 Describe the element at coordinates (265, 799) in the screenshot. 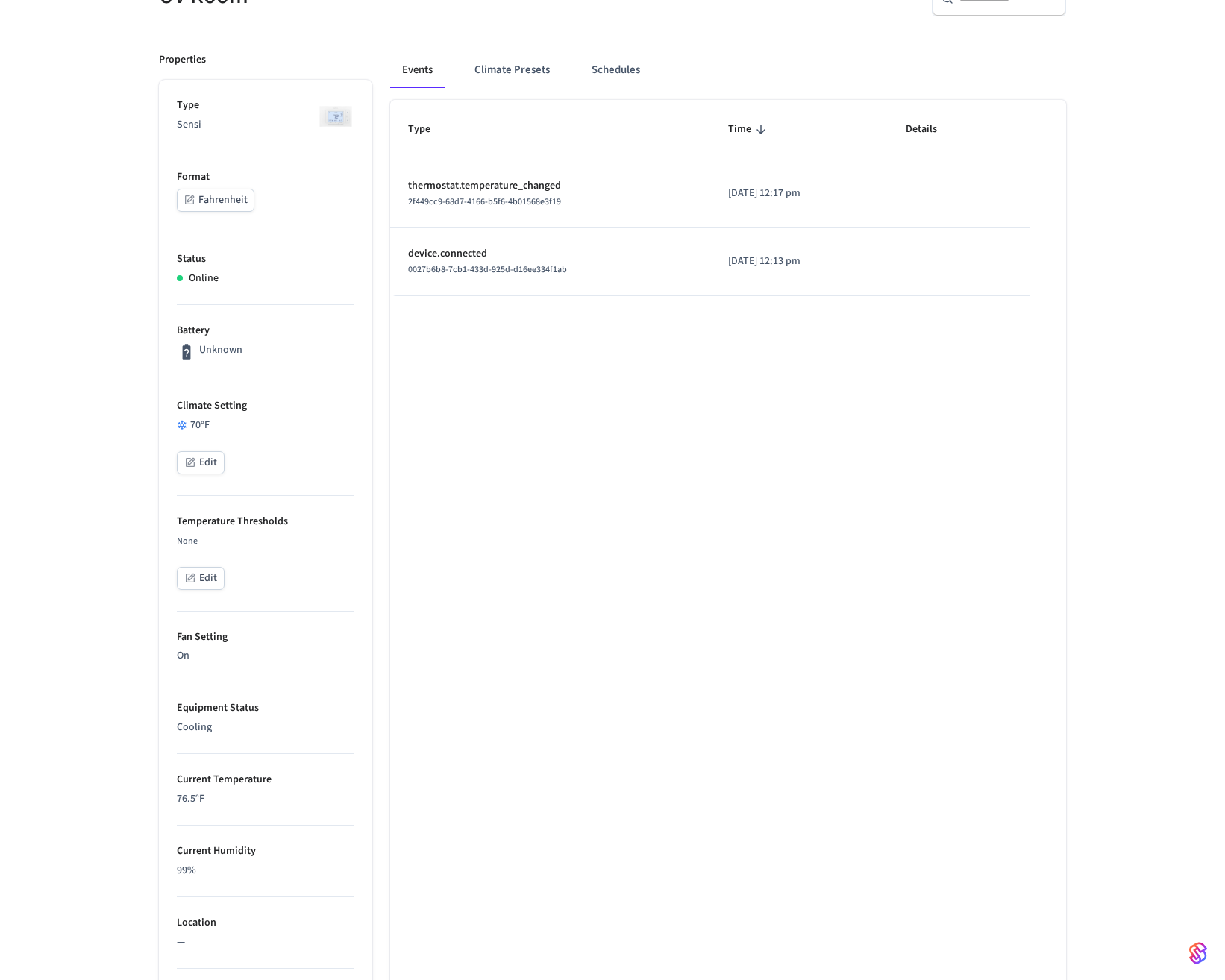

I see `p: 76.5 °F` at that location.